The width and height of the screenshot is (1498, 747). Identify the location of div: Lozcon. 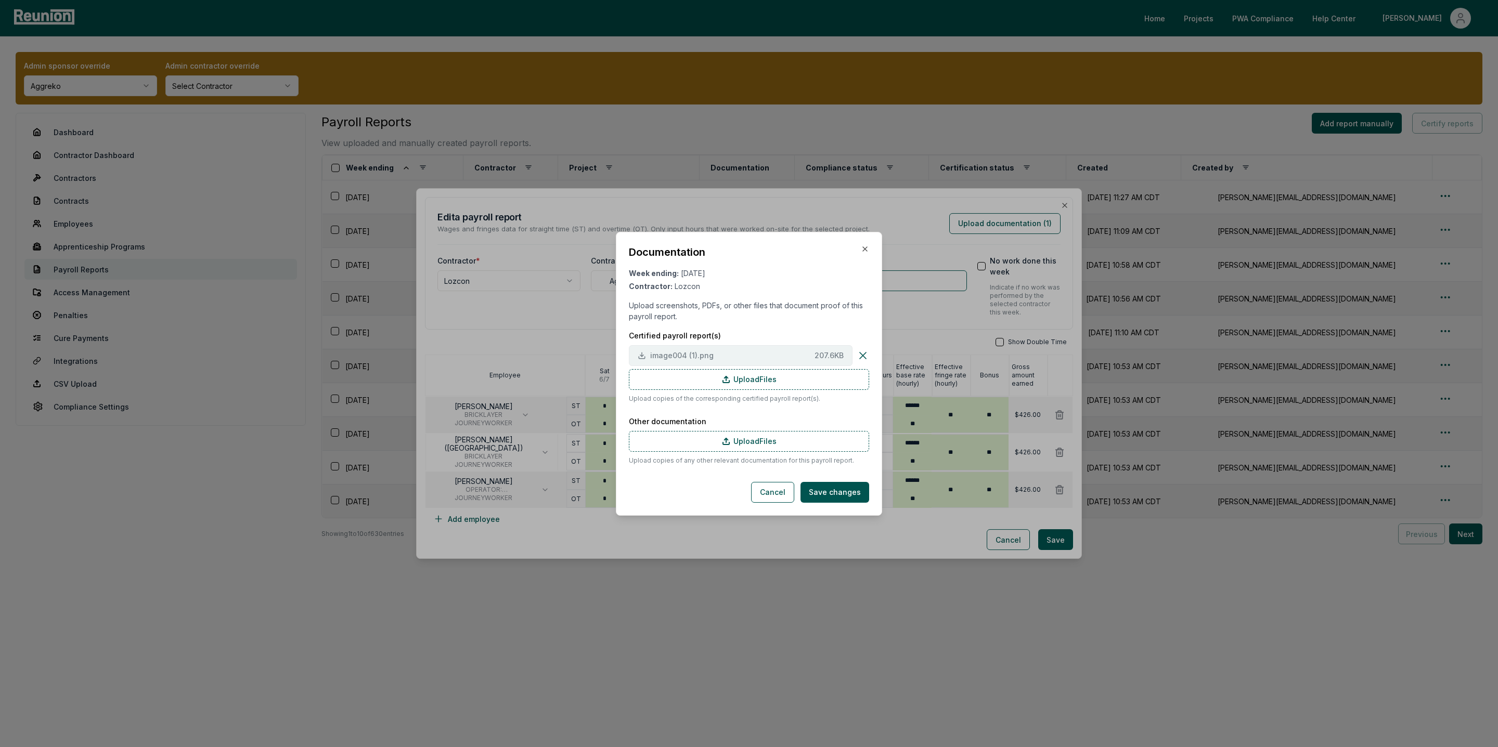
(749, 286).